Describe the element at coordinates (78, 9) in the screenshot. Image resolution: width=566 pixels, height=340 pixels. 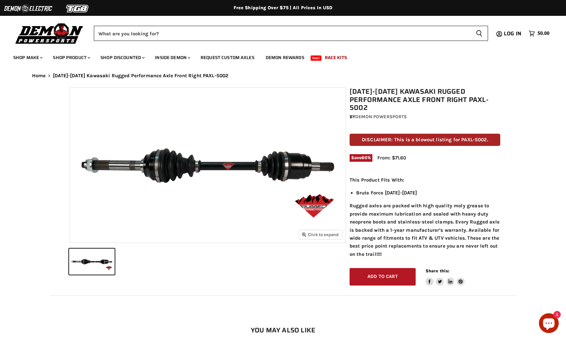
I see `img: TGB Logo 2` at that location.